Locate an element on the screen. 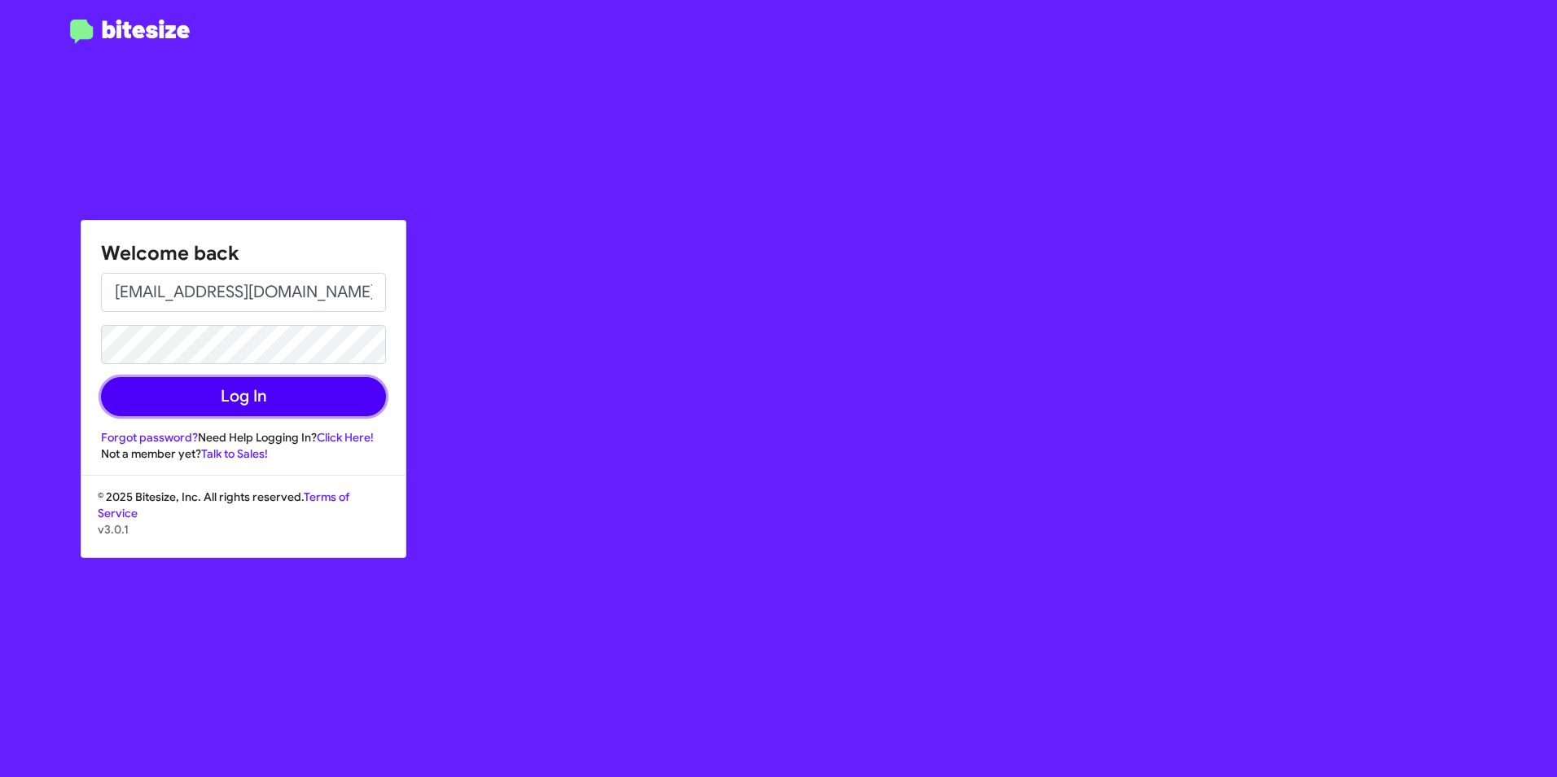  div: © 2025 Bitesize, Inc. All rights reserved. is located at coordinates (244, 523).